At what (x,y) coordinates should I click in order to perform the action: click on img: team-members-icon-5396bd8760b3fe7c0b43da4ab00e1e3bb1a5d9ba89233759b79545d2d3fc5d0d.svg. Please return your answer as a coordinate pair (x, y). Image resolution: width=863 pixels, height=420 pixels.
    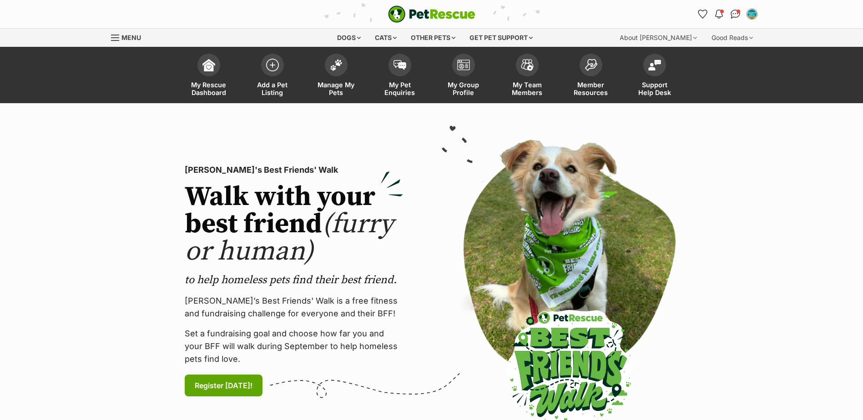
    Looking at the image, I should click on (527, 65).